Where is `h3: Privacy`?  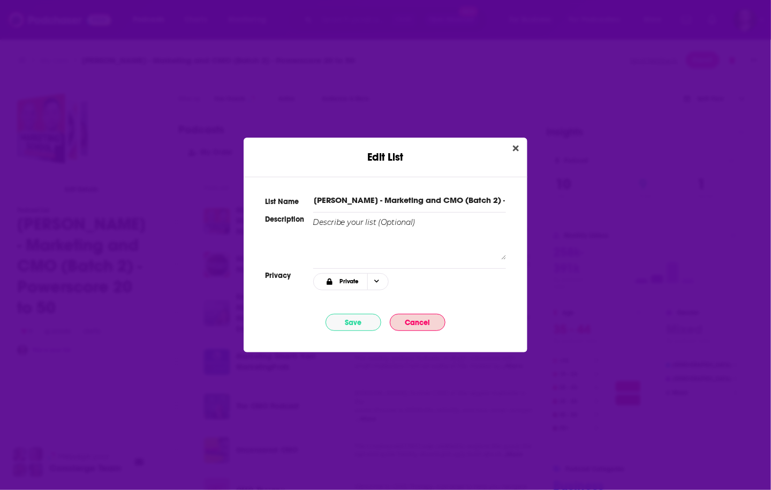
h3: Privacy is located at coordinates (283, 279).